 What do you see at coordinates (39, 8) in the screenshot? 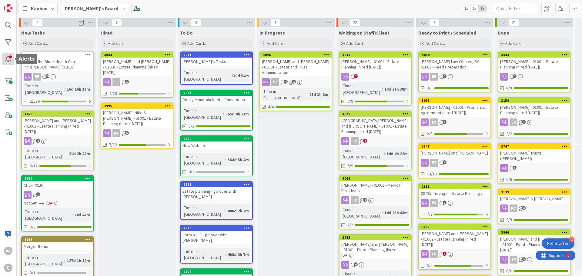
I see `span: Kanban` at bounding box center [39, 8].